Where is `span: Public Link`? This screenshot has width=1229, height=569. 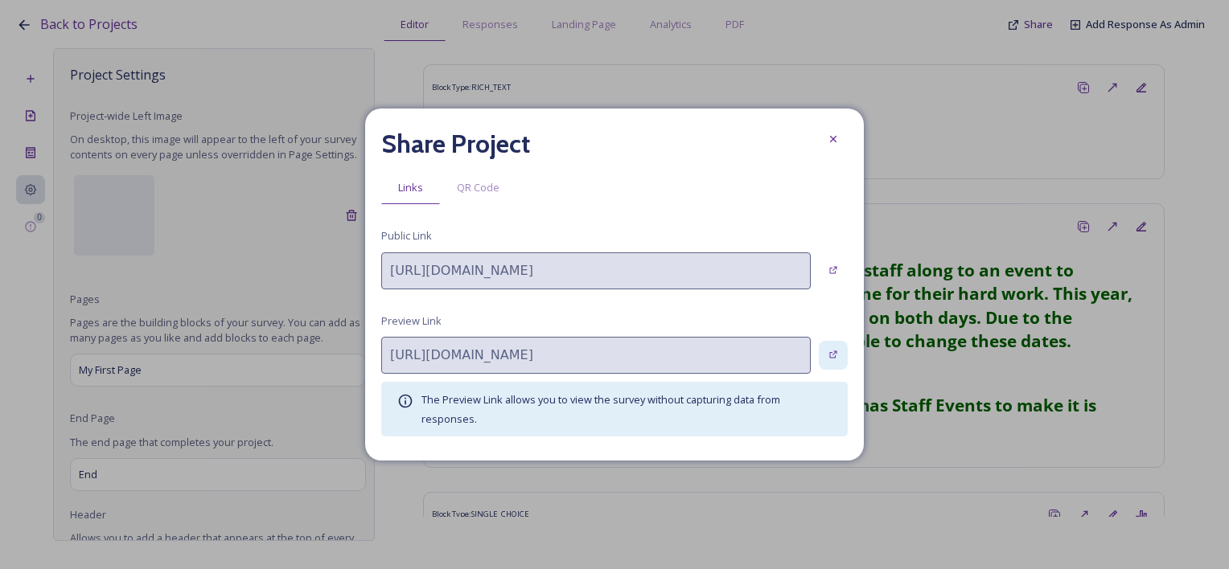 span: Public Link is located at coordinates (406, 236).